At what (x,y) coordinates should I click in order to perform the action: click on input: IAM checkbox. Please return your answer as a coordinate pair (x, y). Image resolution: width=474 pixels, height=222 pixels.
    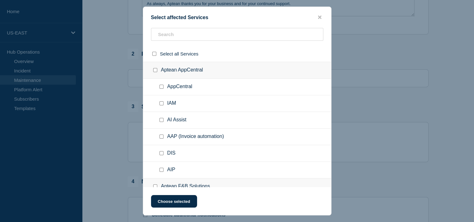
    Looking at the image, I should click on (161, 103).